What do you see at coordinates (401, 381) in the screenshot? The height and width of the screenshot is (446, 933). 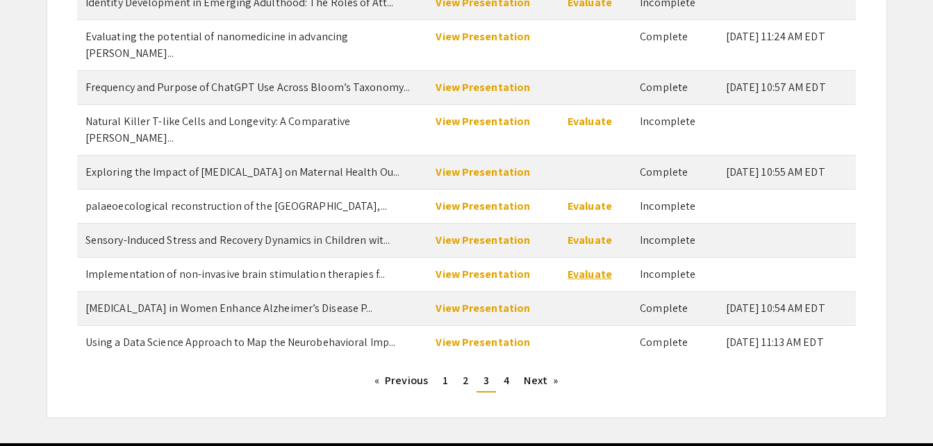 I see `a: Previous page` at bounding box center [401, 381].